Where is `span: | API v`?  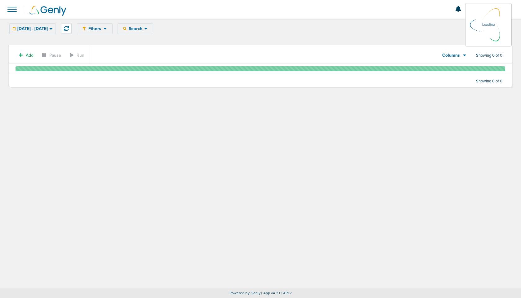 span: | API v is located at coordinates (286, 293).